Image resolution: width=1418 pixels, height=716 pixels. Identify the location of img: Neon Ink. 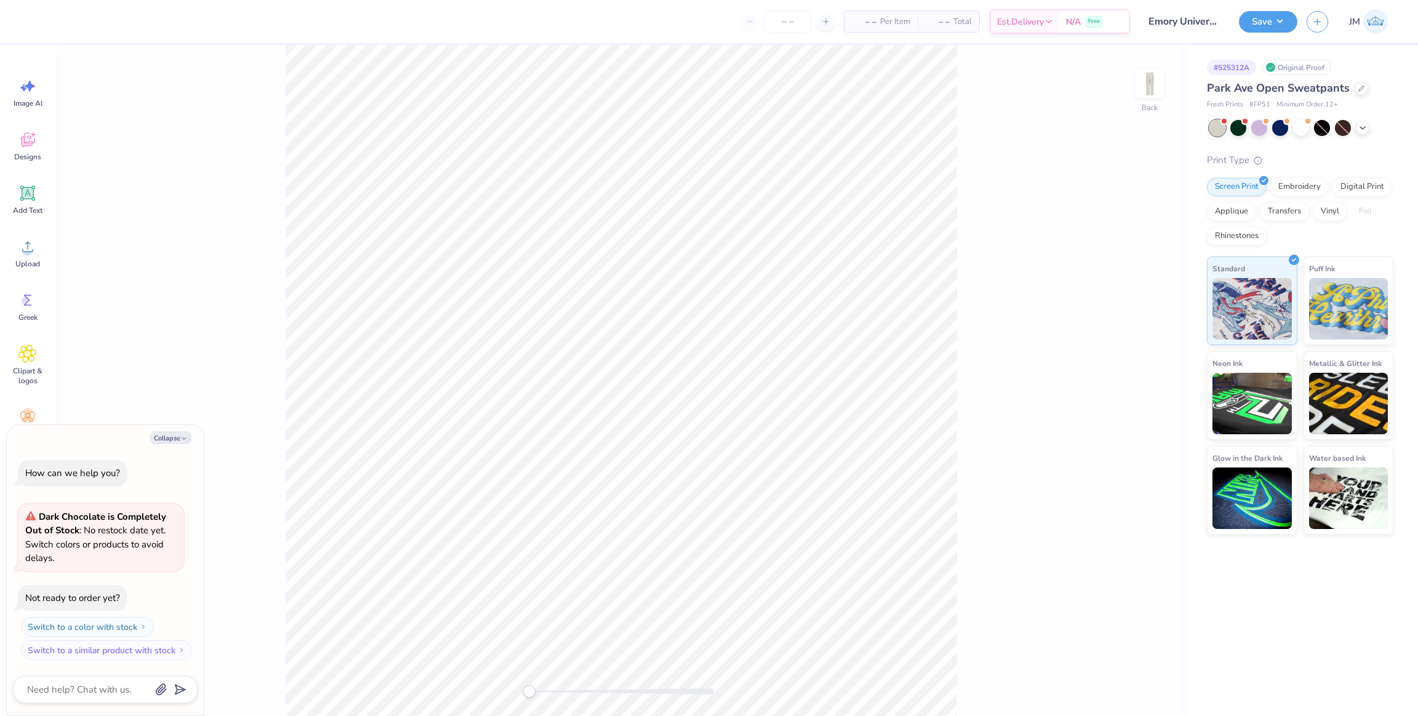
(1252, 404).